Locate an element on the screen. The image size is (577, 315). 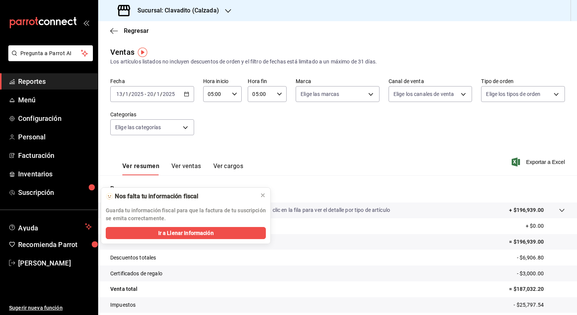
div: 🫥 Nos falta tu información fiscal is located at coordinates (180, 196).